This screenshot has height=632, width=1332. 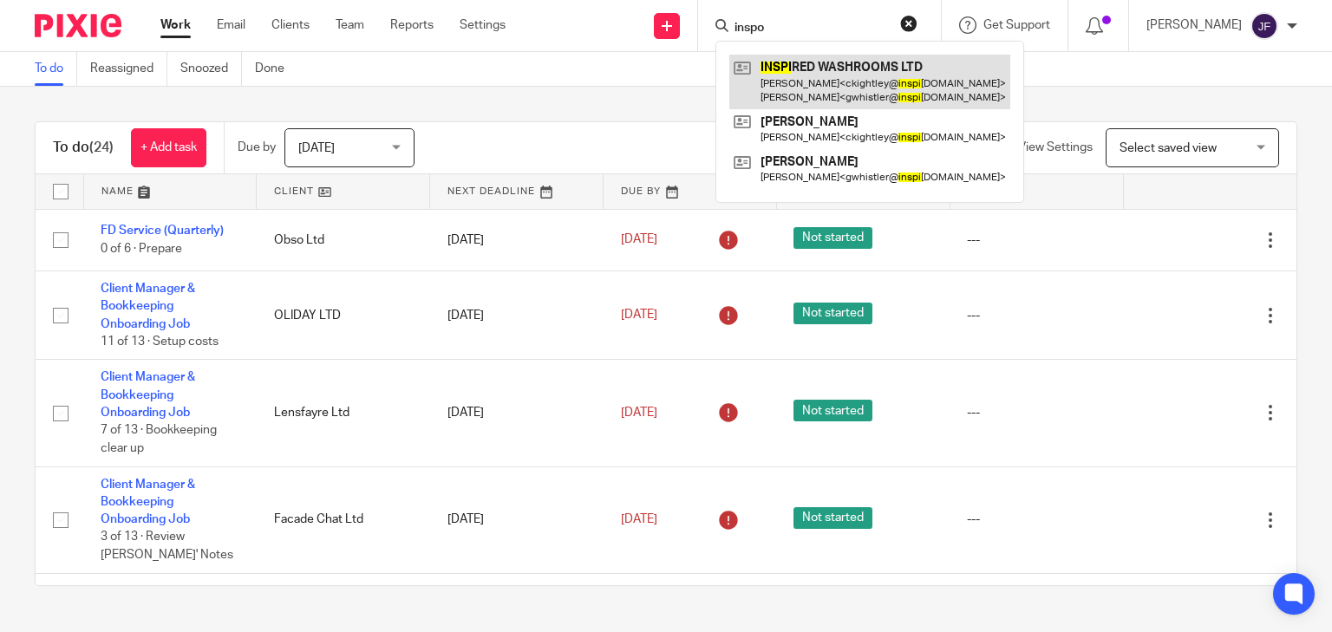 I want to click on img: Pixie, so click(x=78, y=25).